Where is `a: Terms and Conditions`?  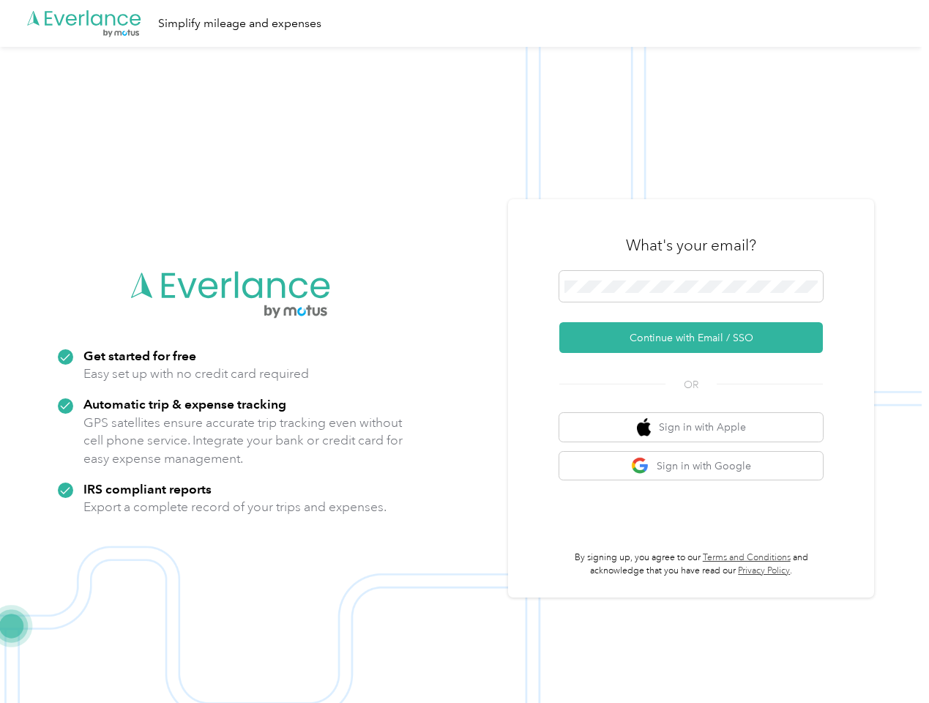
a: Terms and Conditions is located at coordinates (747, 557).